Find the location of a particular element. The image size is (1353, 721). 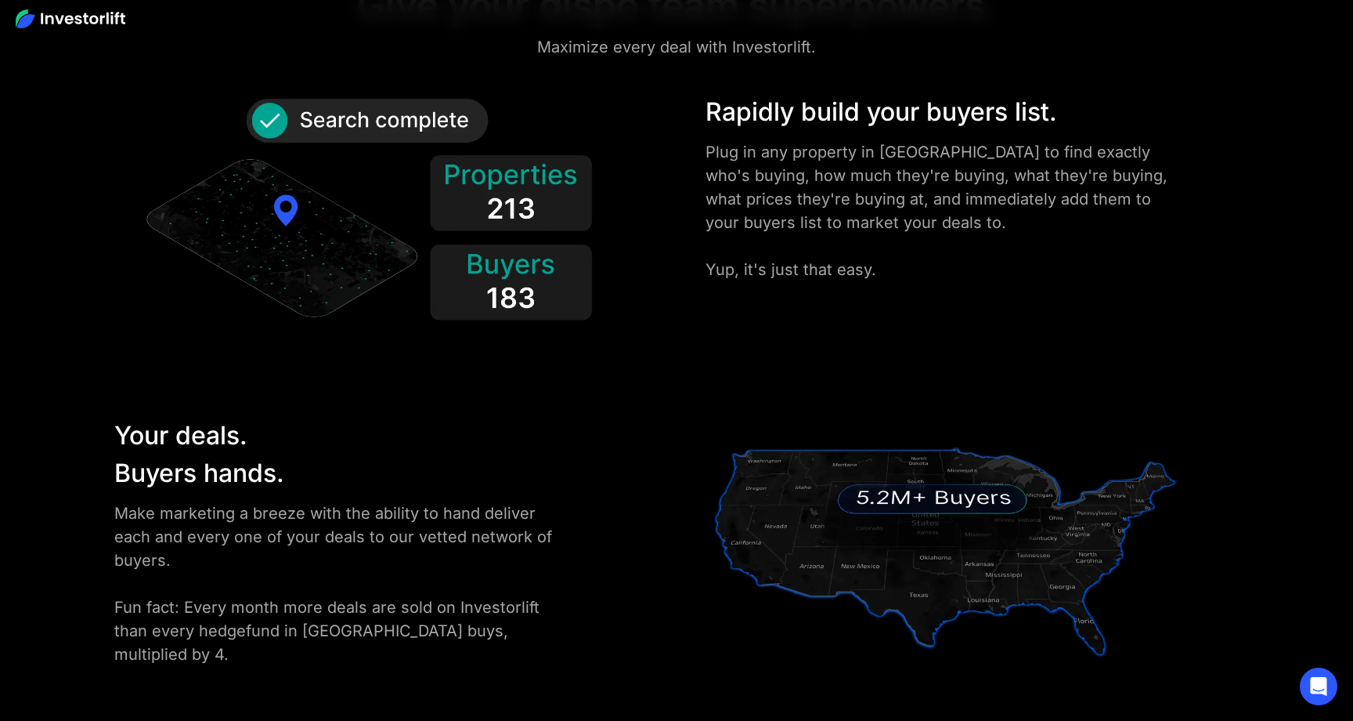

div: Maximize every deal with Investorlift. is located at coordinates (677, 47).